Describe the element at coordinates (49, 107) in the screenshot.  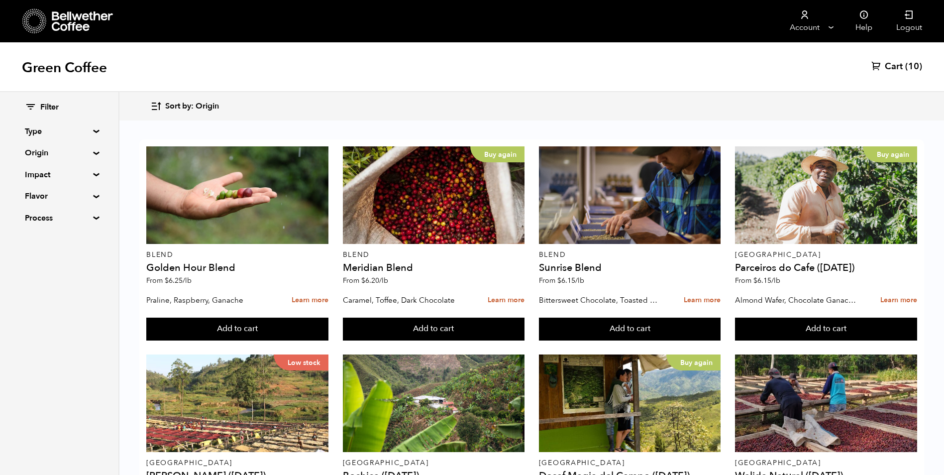
I see `span: Filter` at that location.